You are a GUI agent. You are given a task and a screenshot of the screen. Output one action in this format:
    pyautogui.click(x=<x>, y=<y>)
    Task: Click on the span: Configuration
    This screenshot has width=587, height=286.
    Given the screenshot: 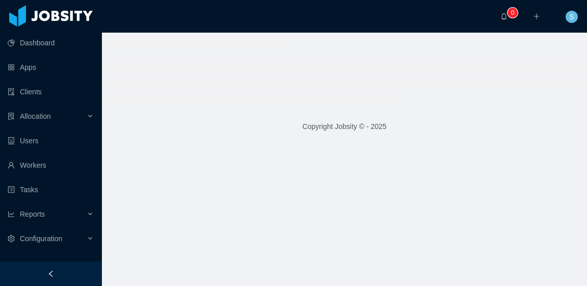 What is the action you would take?
    pyautogui.click(x=41, y=239)
    